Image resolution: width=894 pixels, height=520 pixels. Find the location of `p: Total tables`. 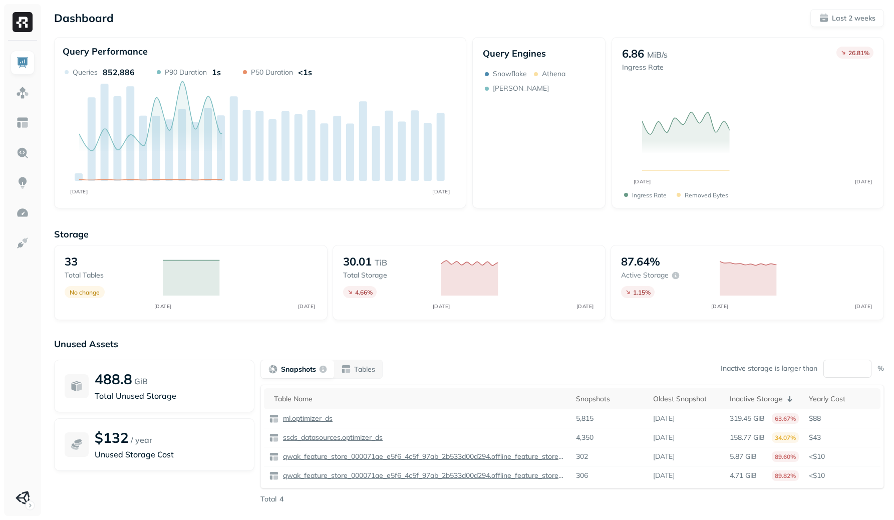

p: Total tables is located at coordinates (109, 275).